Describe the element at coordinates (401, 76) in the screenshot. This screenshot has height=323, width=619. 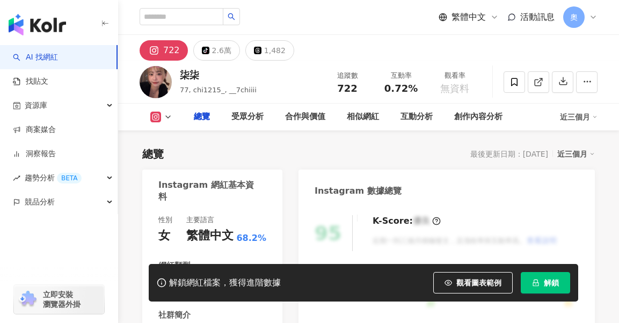
I see `div: 互動率` at that location.